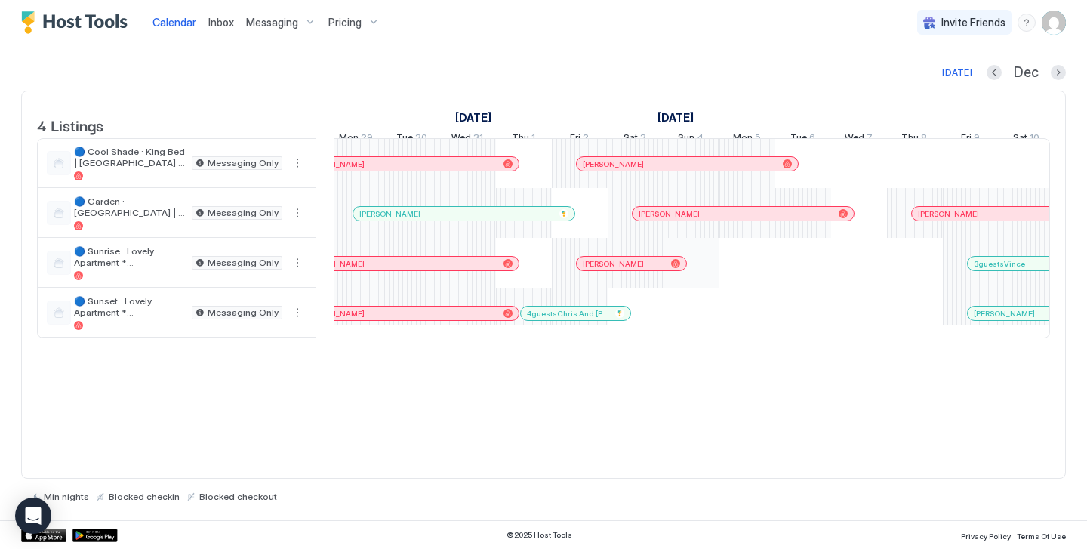  What do you see at coordinates (272, 23) in the screenshot?
I see `span: Messaging` at bounding box center [272, 23].